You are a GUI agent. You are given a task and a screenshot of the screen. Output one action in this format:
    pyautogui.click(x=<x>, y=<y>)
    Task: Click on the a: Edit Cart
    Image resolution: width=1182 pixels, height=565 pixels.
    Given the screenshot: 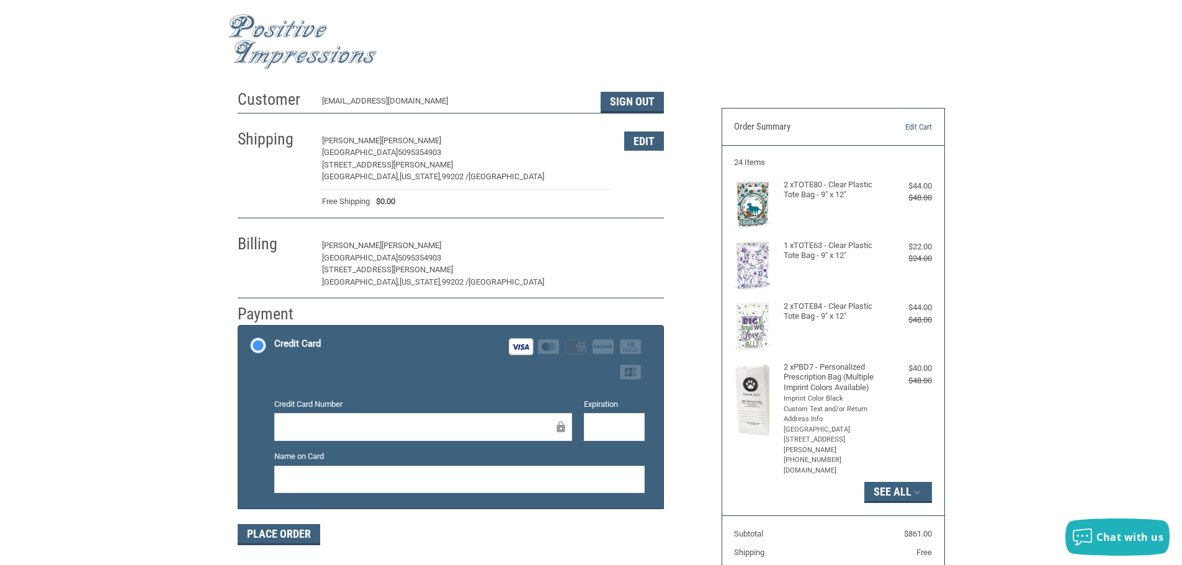 What is the action you would take?
    pyautogui.click(x=901, y=127)
    